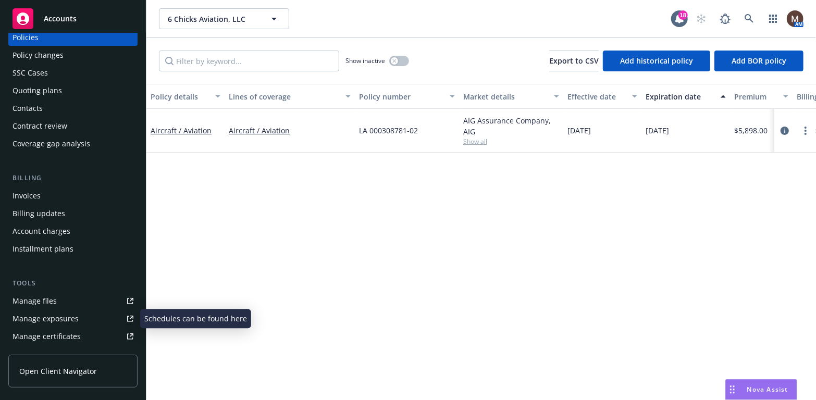  Describe the element at coordinates (249, 61) in the screenshot. I see `input: Filter by keyword...` at that location.